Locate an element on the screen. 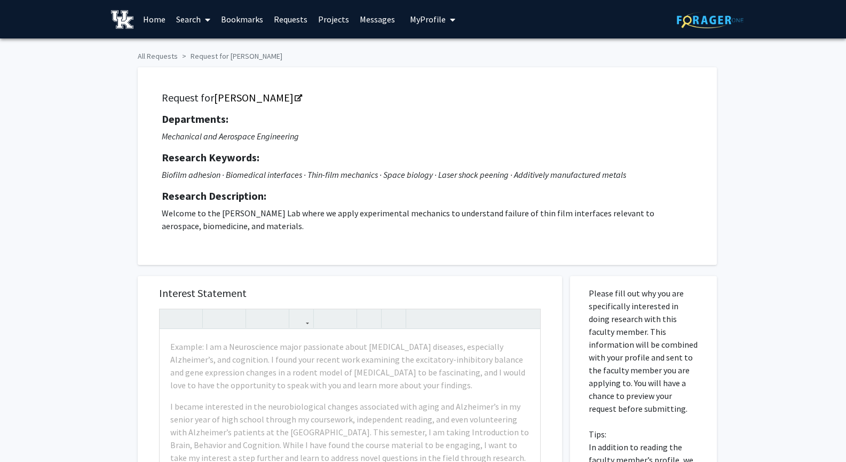 The width and height of the screenshot is (846, 462). img: University of Kentucky Logo is located at coordinates (122, 19).